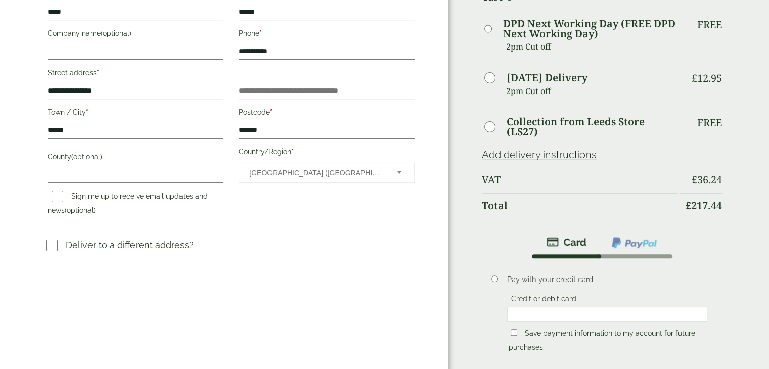  Describe the element at coordinates (327, 114) in the screenshot. I see `label: Postcode` at that location.